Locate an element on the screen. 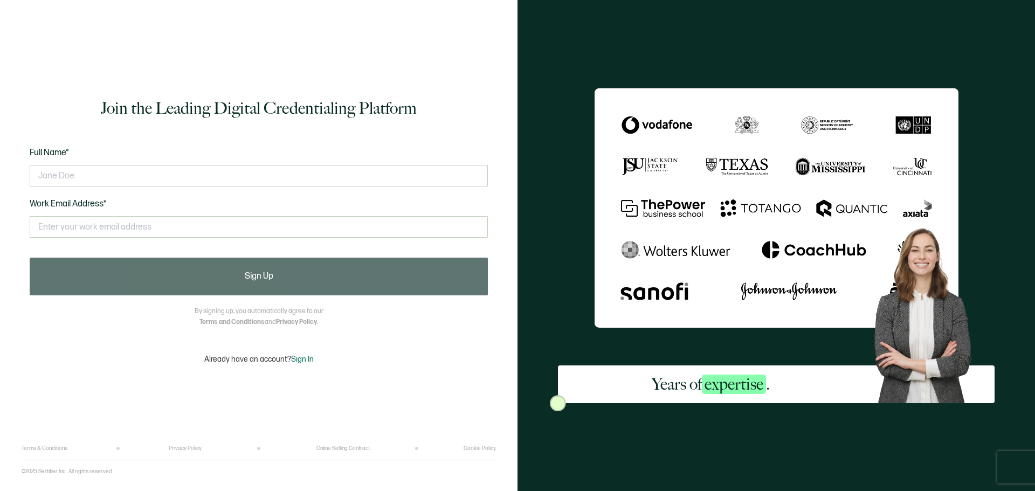 This screenshot has height=491, width=1035. button: Sign Up is located at coordinates (259, 277).